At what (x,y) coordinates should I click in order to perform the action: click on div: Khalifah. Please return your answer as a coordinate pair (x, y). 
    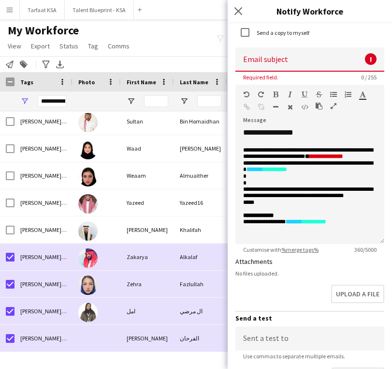
    Looking at the image, I should click on (201, 229).